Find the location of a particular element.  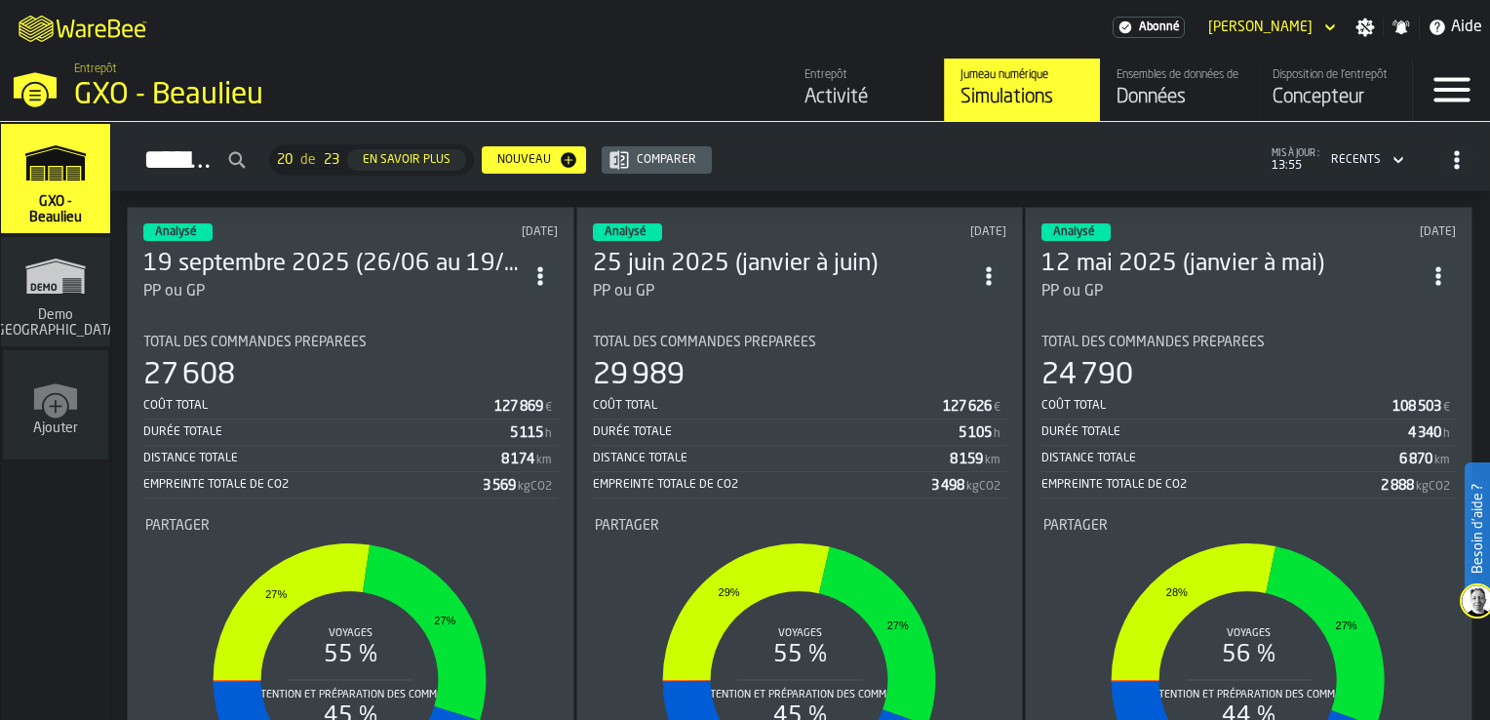

button: button-En savoir plus is located at coordinates (407, 160).